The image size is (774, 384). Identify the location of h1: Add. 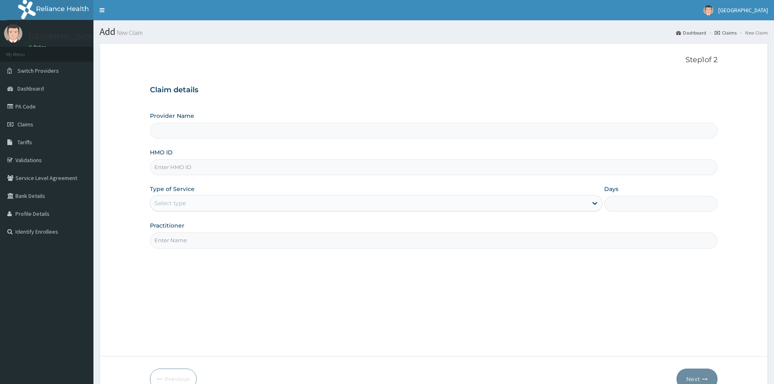
(434, 32).